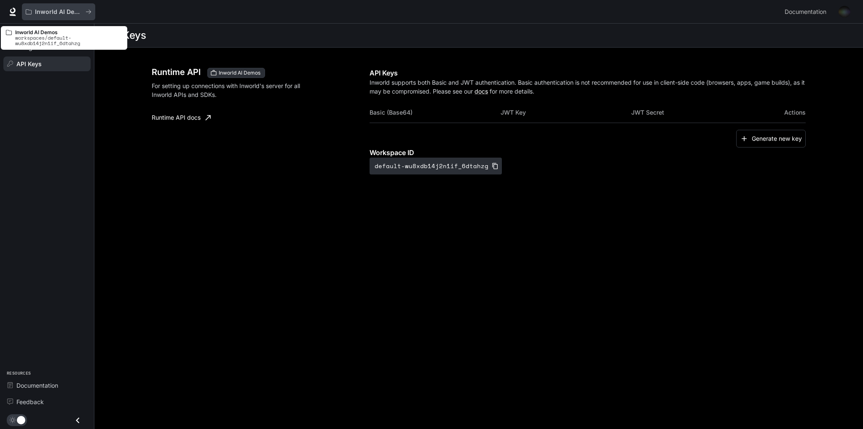  What do you see at coordinates (231, 90) in the screenshot?
I see `p: For setting up connections with Inworld's server for all Inworld APIs and SDKs.` at bounding box center [231, 90].